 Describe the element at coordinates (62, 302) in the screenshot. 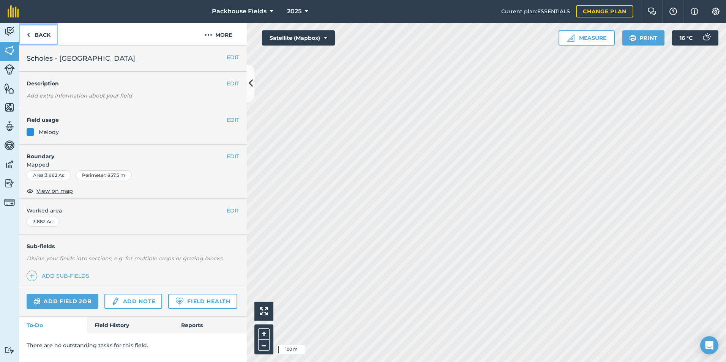

I see `a: Add field job` at that location.